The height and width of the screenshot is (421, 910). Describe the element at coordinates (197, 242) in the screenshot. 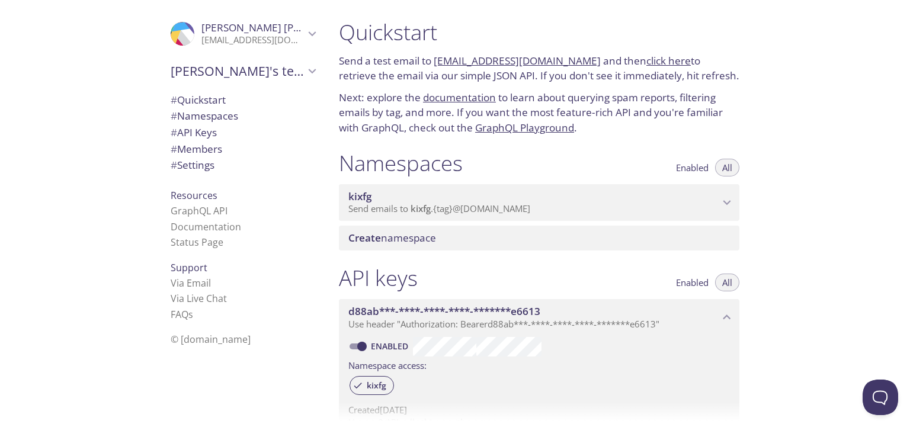

I see `a: Status Page` at that location.